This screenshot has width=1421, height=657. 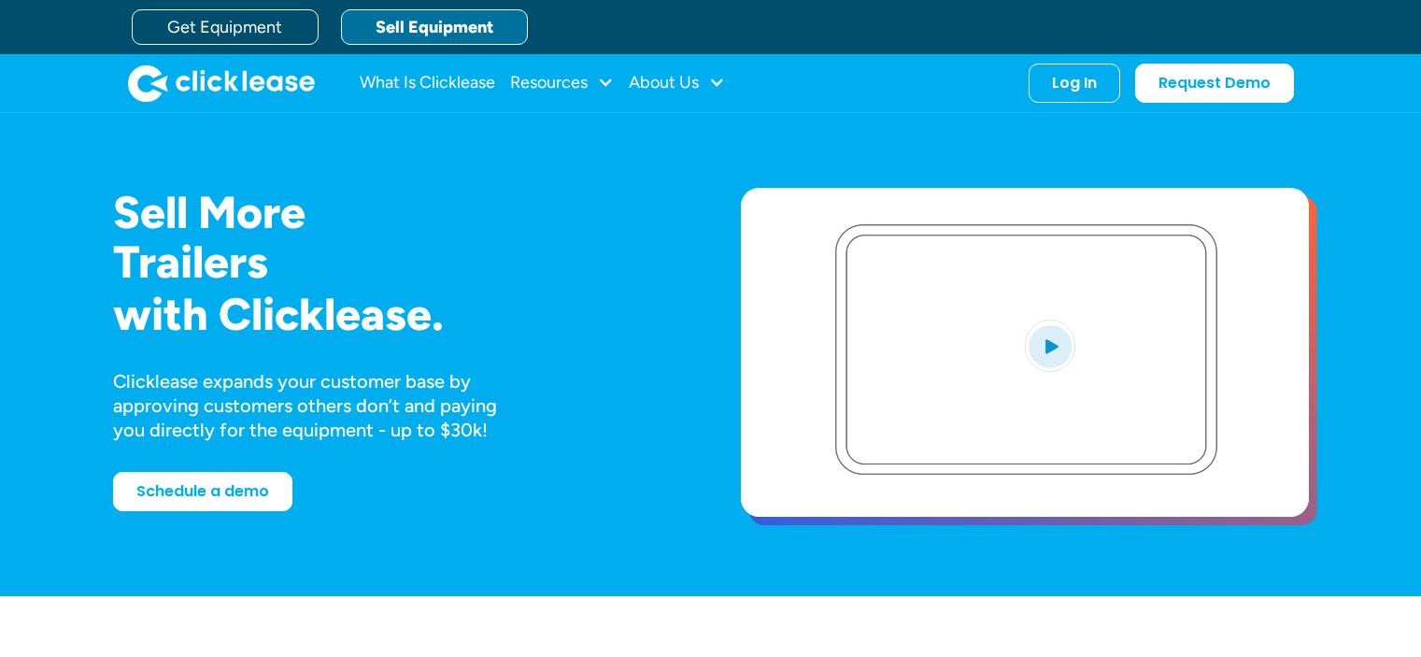 What do you see at coordinates (322, 405) in the screenshot?
I see `div: Clicklease expands your customer base by approving customers others don’t and paying you directly...` at bounding box center [322, 405].